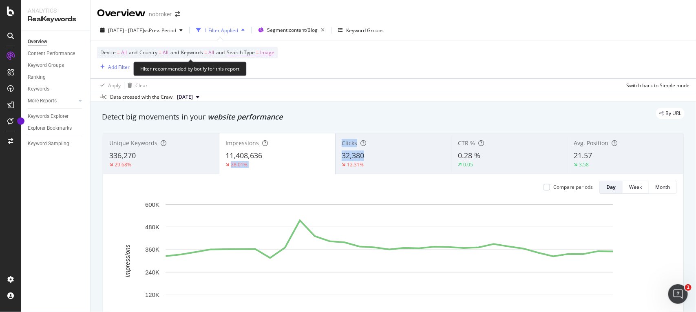 The height and width of the screenshot is (312, 696). I want to click on div: Explorer Bookmarks, so click(50, 128).